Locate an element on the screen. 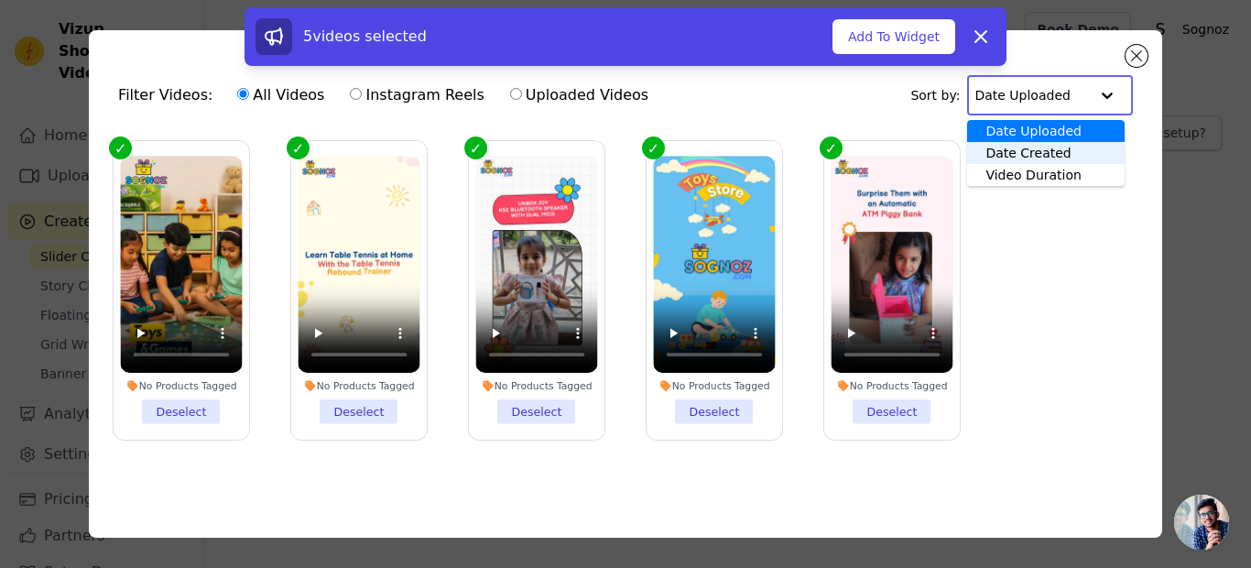 Image resolution: width=1251 pixels, height=568 pixels. div: Date Uploaded is located at coordinates (1045, 131).